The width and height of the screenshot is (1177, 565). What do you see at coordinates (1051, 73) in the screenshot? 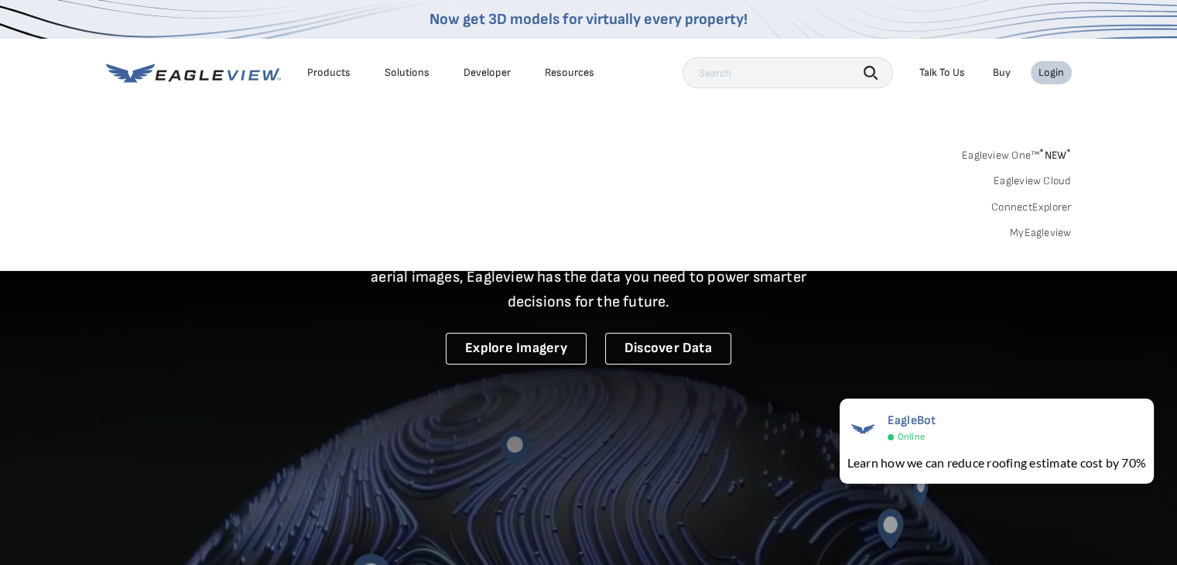
I see `div: Login` at bounding box center [1051, 73].